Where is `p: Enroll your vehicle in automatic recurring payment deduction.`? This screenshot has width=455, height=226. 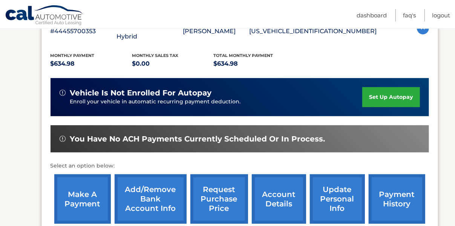
p: Enroll your vehicle in automatic recurring payment deduction. is located at coordinates (216, 102).